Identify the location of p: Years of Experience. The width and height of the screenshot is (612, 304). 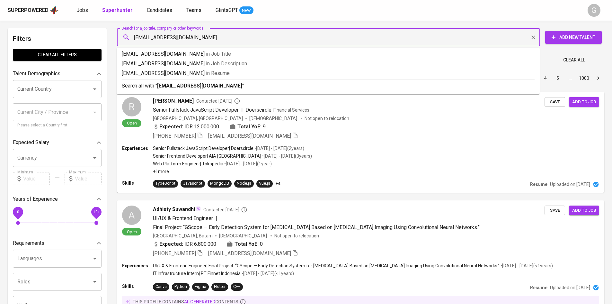
(35, 199).